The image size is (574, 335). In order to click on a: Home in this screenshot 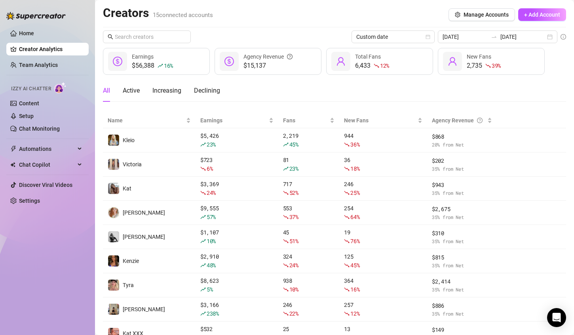, I will do `click(27, 33)`.